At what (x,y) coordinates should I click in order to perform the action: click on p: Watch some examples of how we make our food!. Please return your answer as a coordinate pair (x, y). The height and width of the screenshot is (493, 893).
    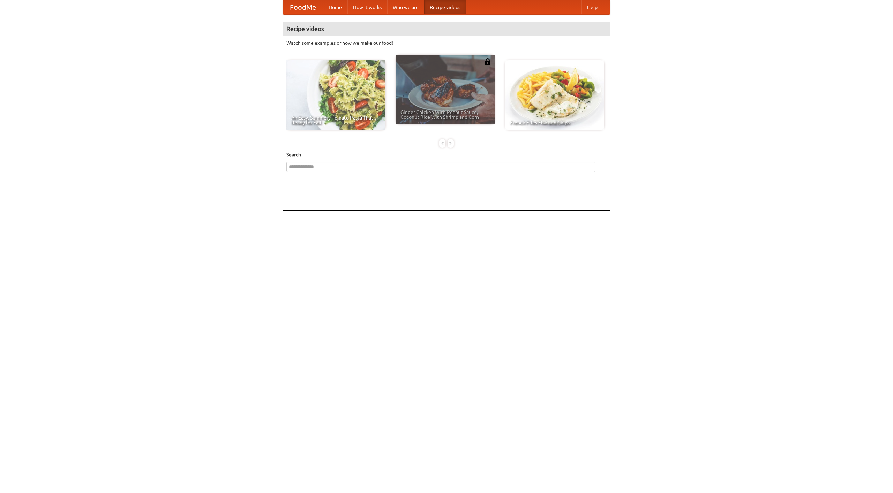
    Looking at the image, I should click on (446, 43).